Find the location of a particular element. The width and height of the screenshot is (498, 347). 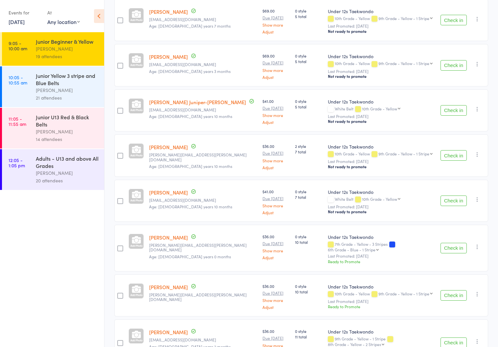

small: jeraifinnen@gmail.com is located at coordinates (203, 110).